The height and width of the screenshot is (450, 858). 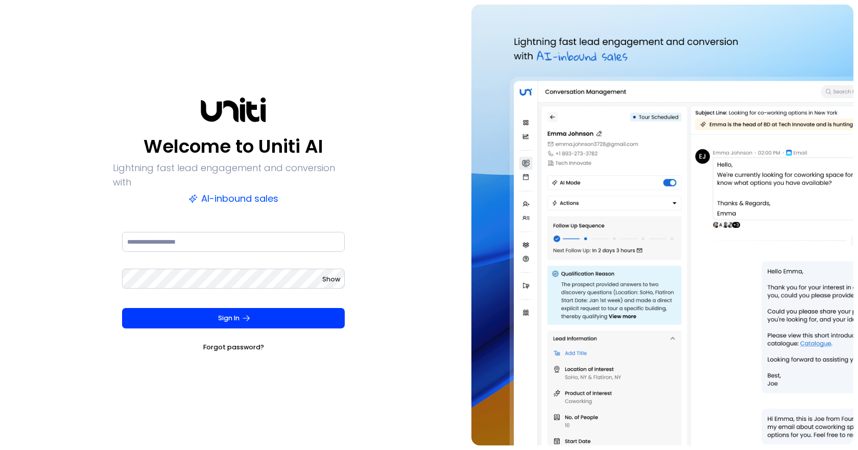 I want to click on p: AI-inbound sales, so click(x=233, y=199).